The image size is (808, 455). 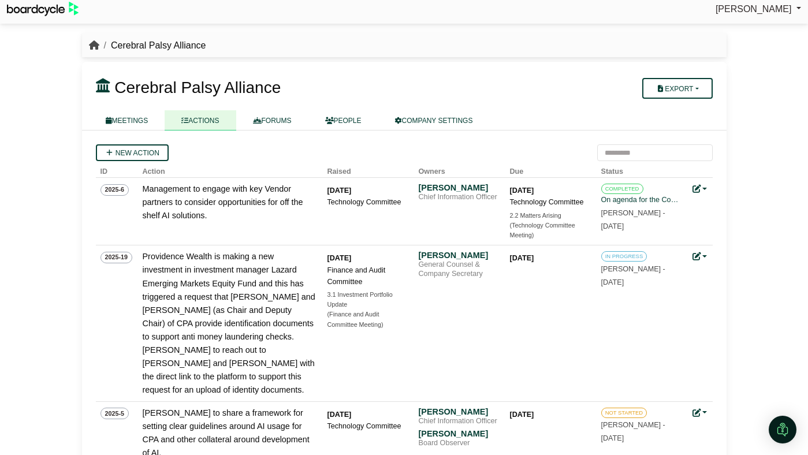 I want to click on a: New action, so click(x=132, y=153).